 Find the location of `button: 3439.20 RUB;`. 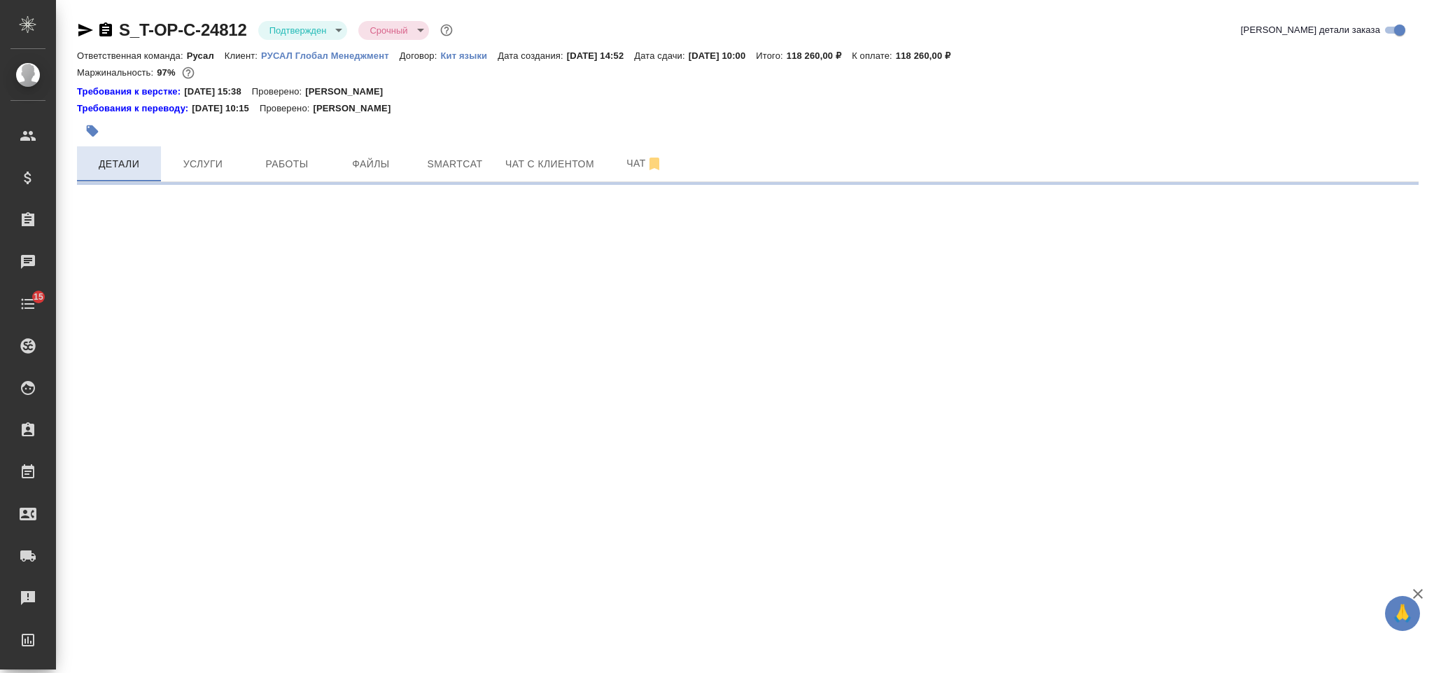

button: 3439.20 RUB; is located at coordinates (188, 73).